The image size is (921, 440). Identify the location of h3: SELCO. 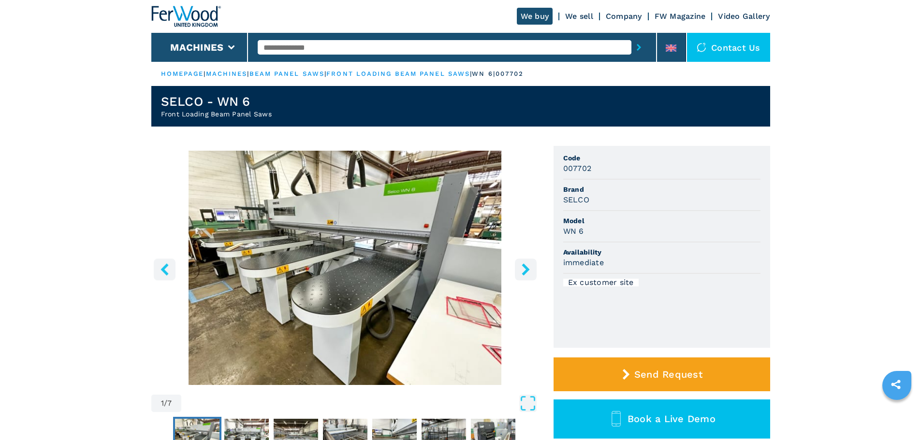
(576, 200).